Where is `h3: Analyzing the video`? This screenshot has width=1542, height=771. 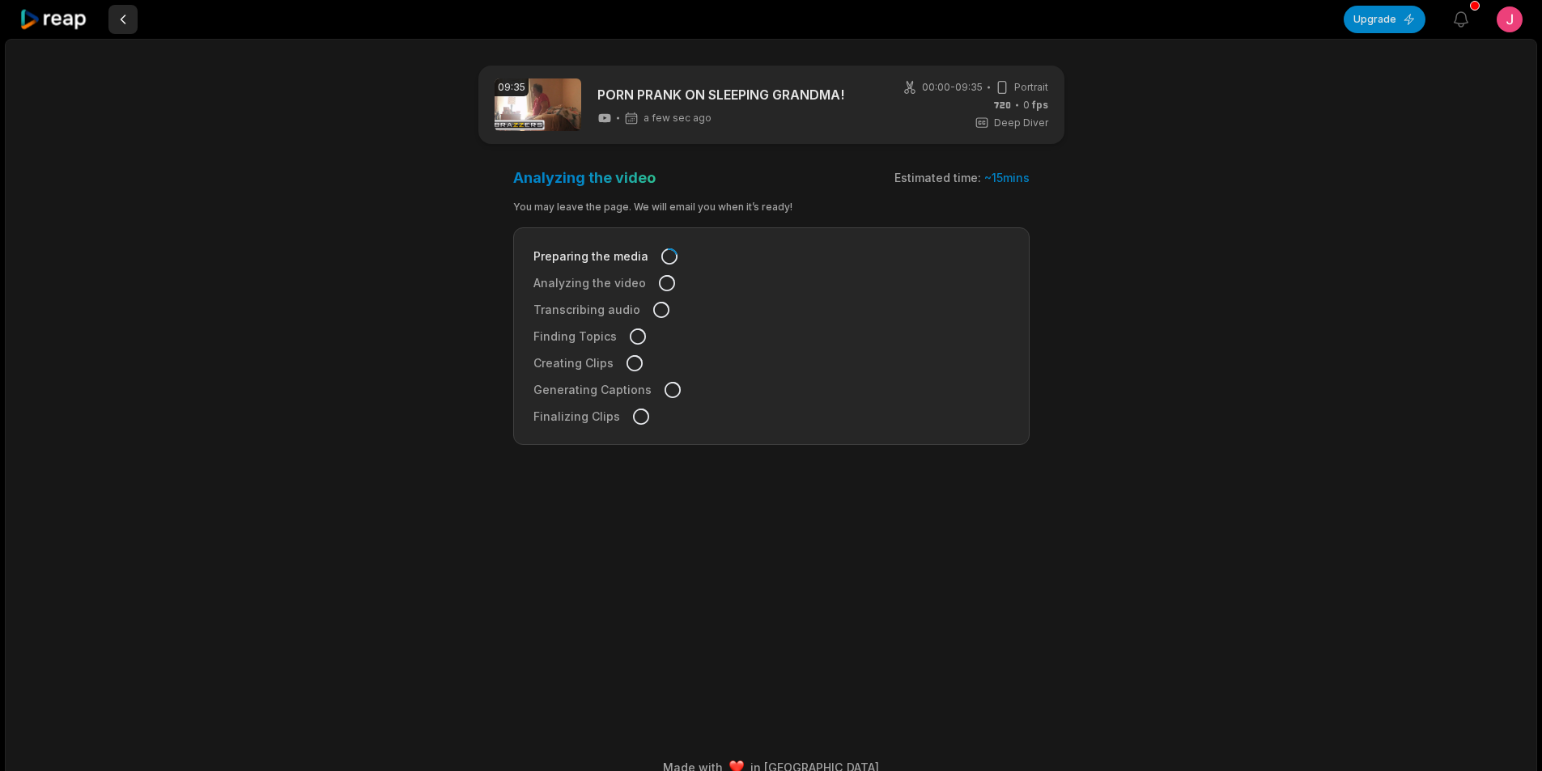
h3: Analyzing the video is located at coordinates (584, 177).